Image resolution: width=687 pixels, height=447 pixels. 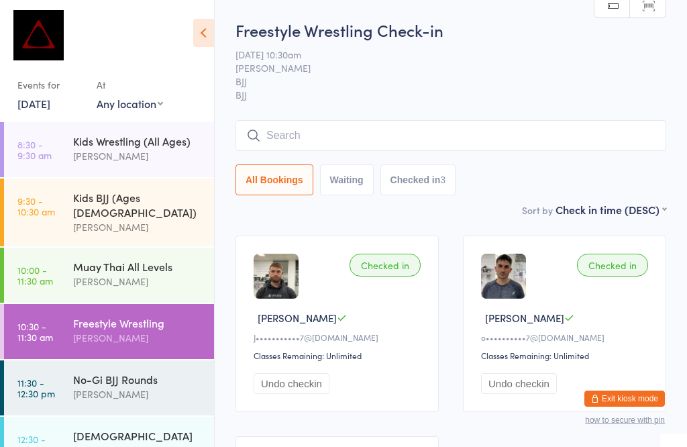 What do you see at coordinates (276, 276) in the screenshot?
I see `img: image1749627783.png` at bounding box center [276, 276].